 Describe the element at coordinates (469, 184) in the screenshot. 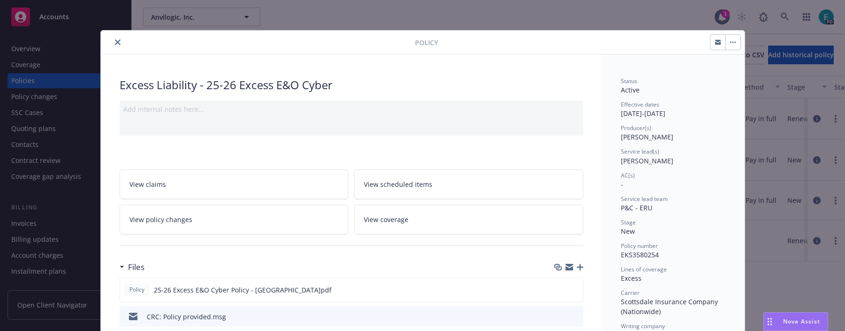

I see `a: View scheduled items` at that location.